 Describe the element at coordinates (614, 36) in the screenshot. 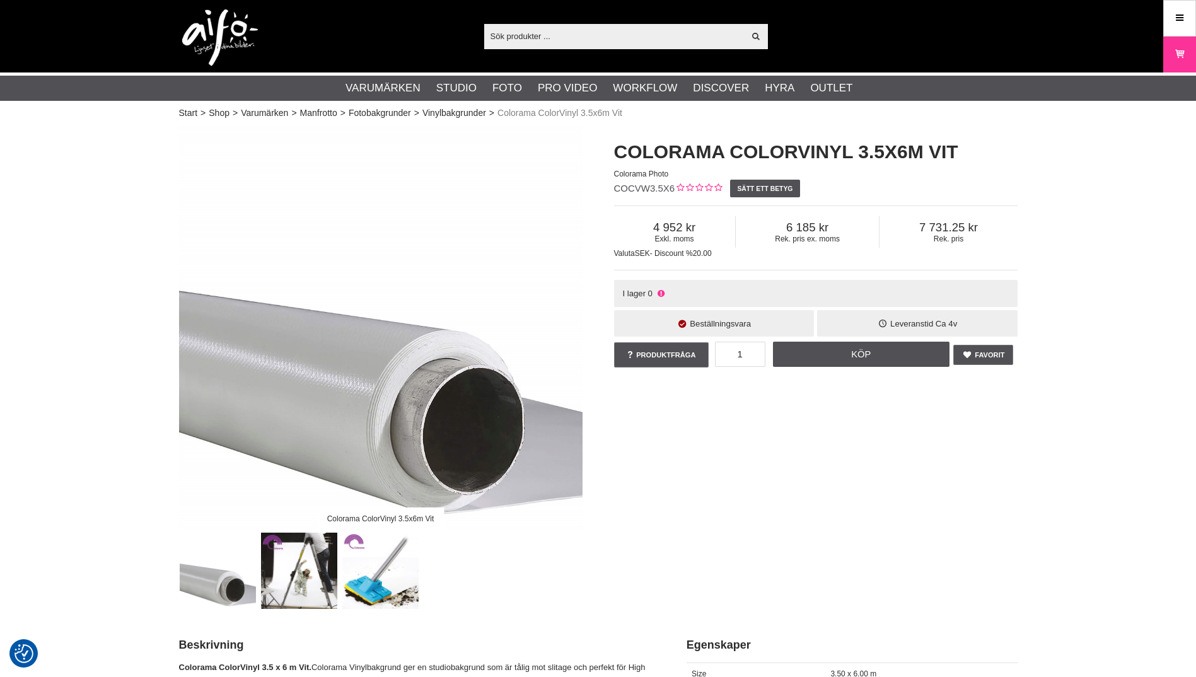

I see `input: Sök produkter ...` at that location.